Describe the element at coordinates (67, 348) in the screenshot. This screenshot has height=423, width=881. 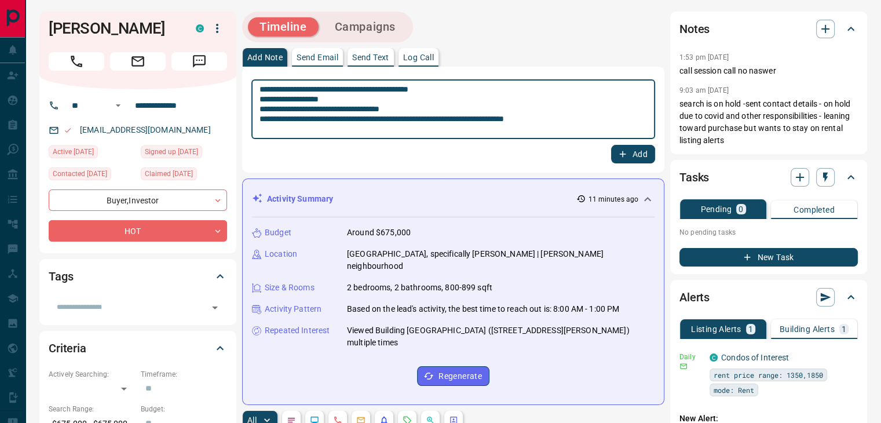
I see `h2: Criteria` at that location.